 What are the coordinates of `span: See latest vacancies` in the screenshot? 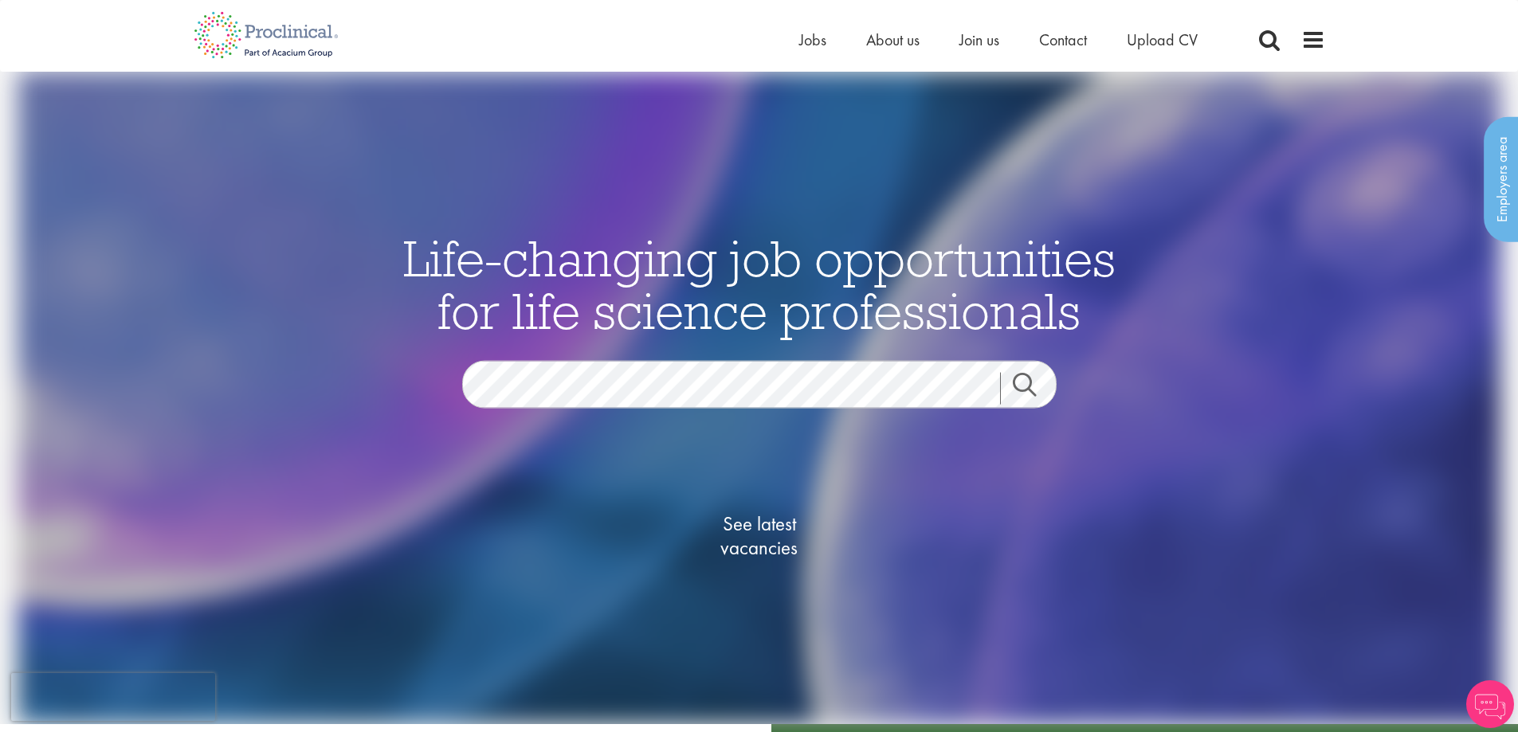 It's located at (759, 536).